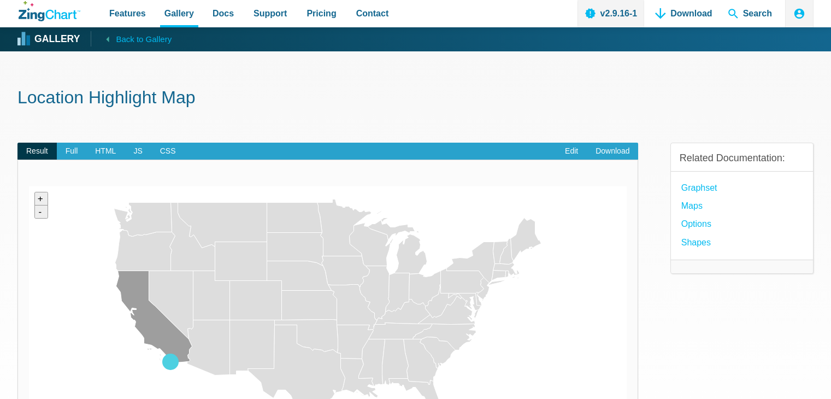 The height and width of the screenshot is (399, 831). Describe the element at coordinates (692, 205) in the screenshot. I see `a: Maps` at that location.